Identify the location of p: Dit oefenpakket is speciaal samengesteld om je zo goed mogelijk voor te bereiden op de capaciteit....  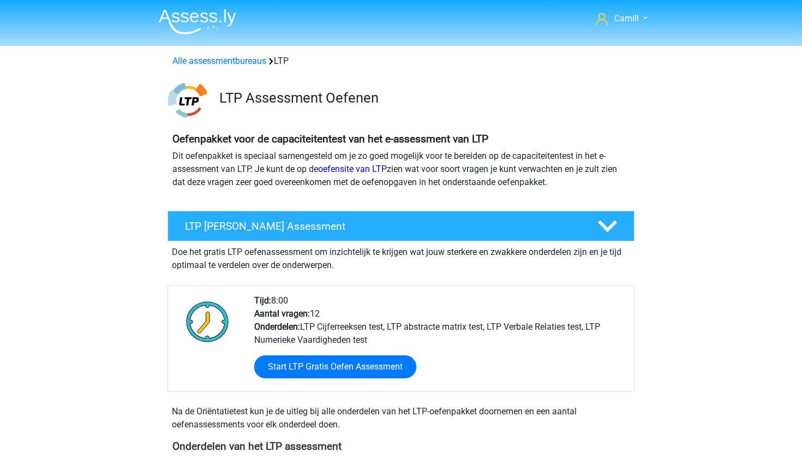
(401, 169).